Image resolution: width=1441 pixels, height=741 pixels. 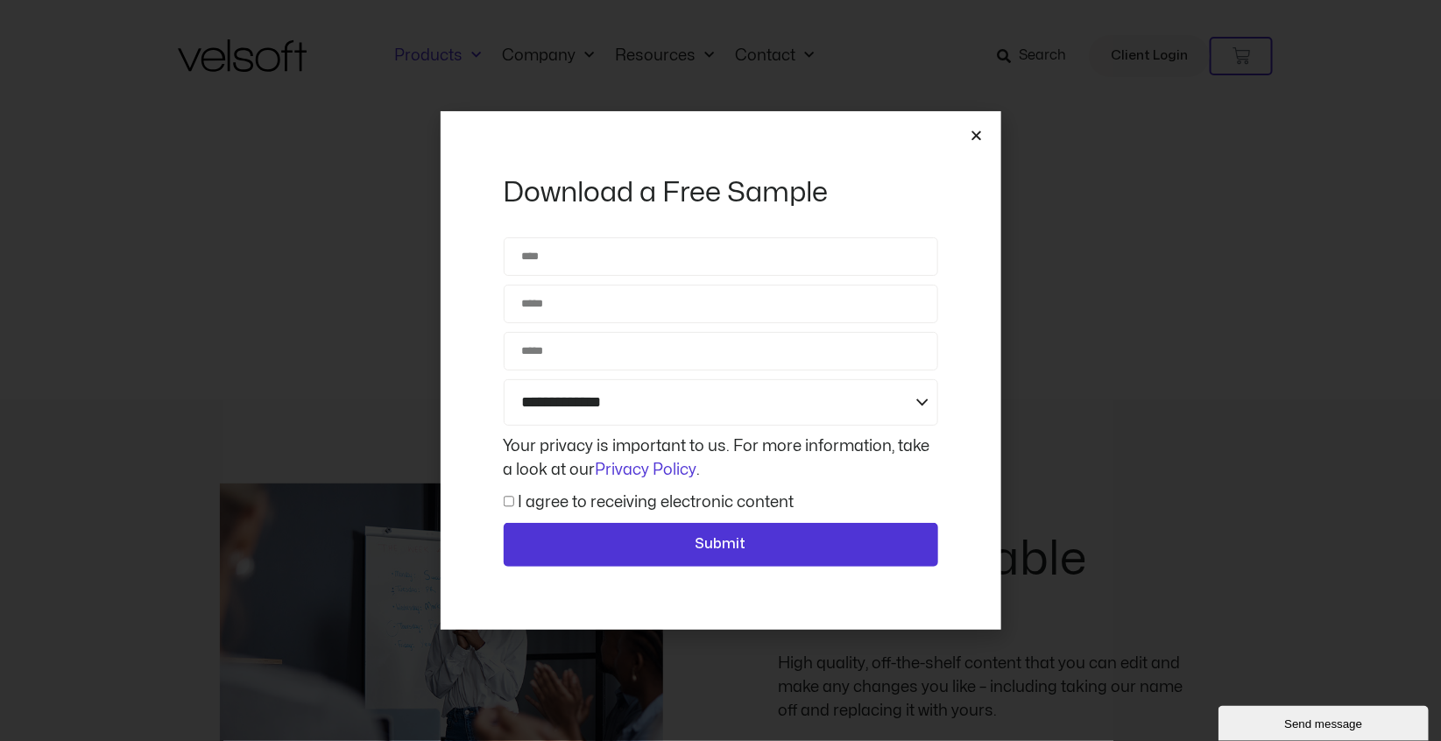 What do you see at coordinates (655, 502) in the screenshot?
I see `label: I agree to receiving electronic content` at bounding box center [655, 502].